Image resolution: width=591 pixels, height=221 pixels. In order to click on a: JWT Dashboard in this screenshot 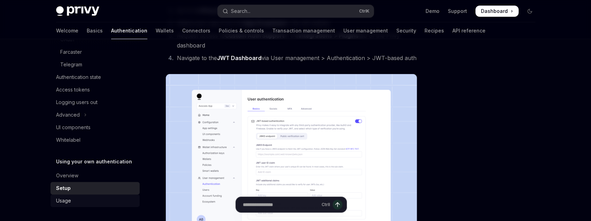, I will do `click(239, 58)`.